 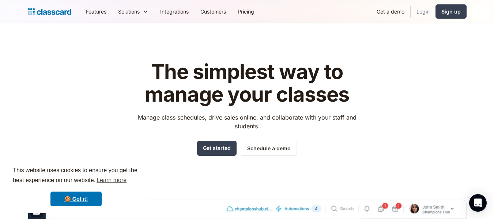 I want to click on div: cookieconsent, so click(x=76, y=186).